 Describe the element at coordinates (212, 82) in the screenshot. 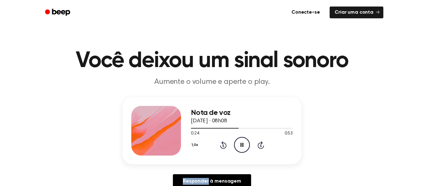

I see `font: Aumente o volume e aperte o play.` at that location.